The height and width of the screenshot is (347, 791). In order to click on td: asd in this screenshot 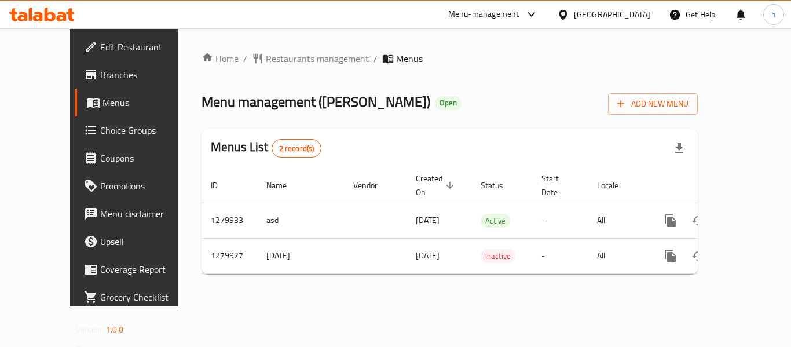, I will do `click(300, 220)`.